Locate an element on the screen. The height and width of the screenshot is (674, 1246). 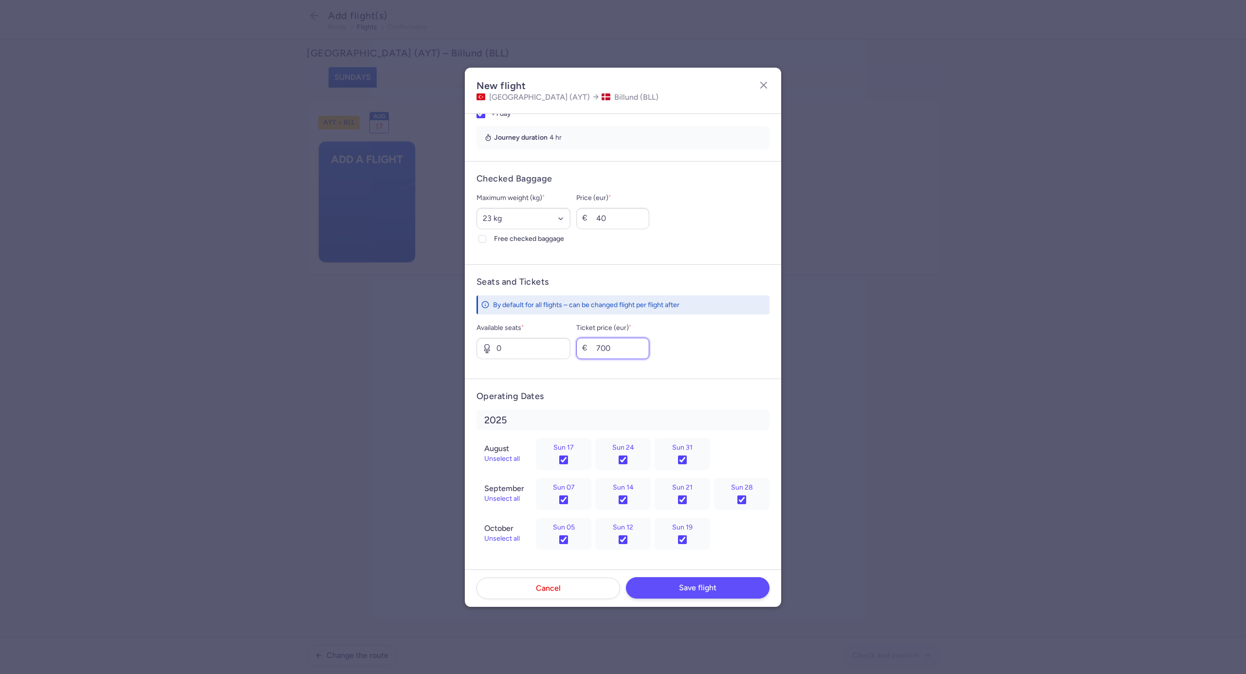
span: Sun 17 is located at coordinates (563, 448).